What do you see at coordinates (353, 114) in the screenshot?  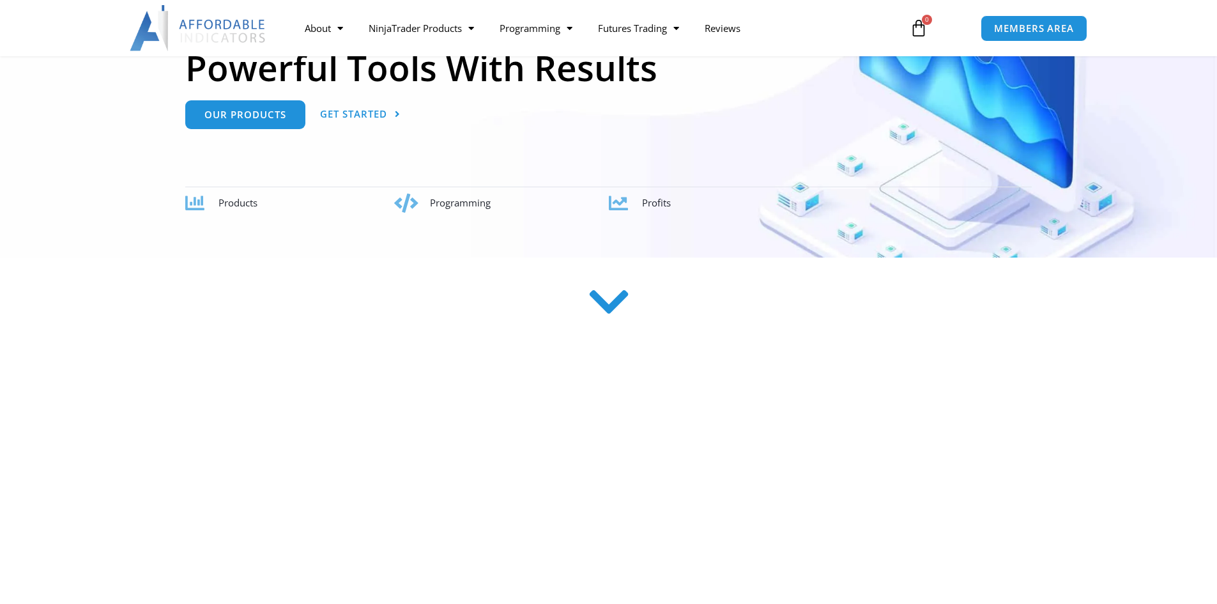 I see `span: Get Started` at bounding box center [353, 114].